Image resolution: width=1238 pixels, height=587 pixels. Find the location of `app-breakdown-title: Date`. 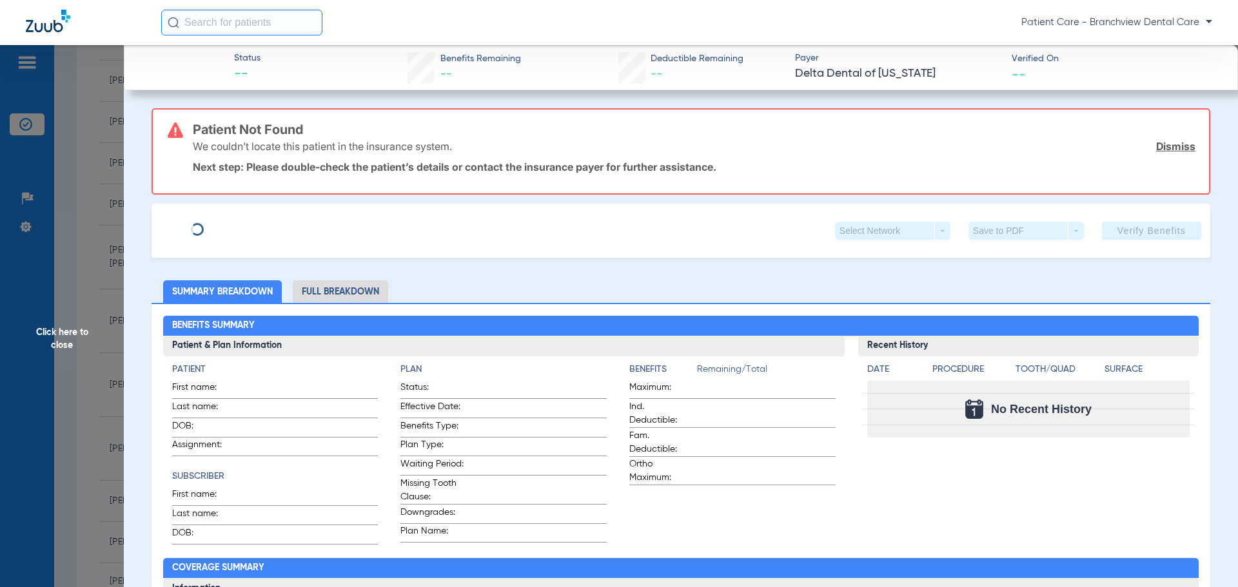

app-breakdown-title: Date is located at coordinates (894, 372).